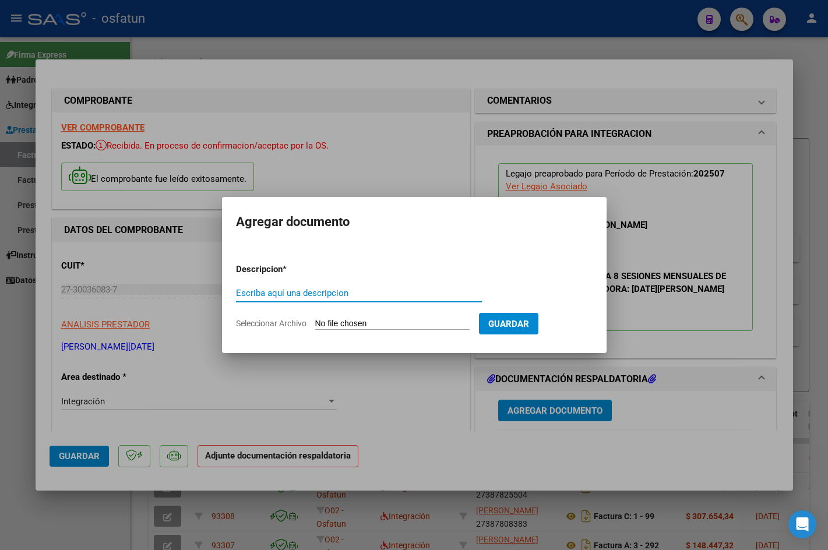 This screenshot has height=550, width=828. Describe the element at coordinates (414, 222) in the screenshot. I see `h2: Agregar documento` at that location.